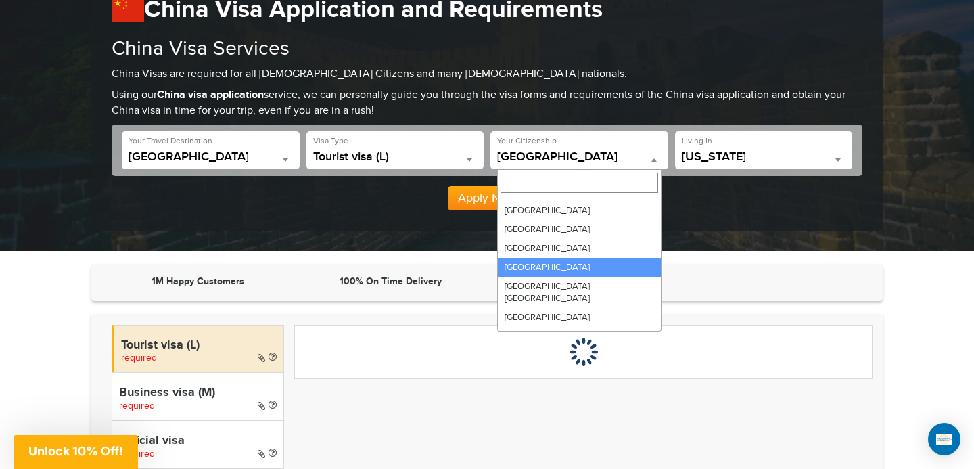 This screenshot has width=974, height=469. I want to click on div: Unlock 10% Off!, so click(76, 452).